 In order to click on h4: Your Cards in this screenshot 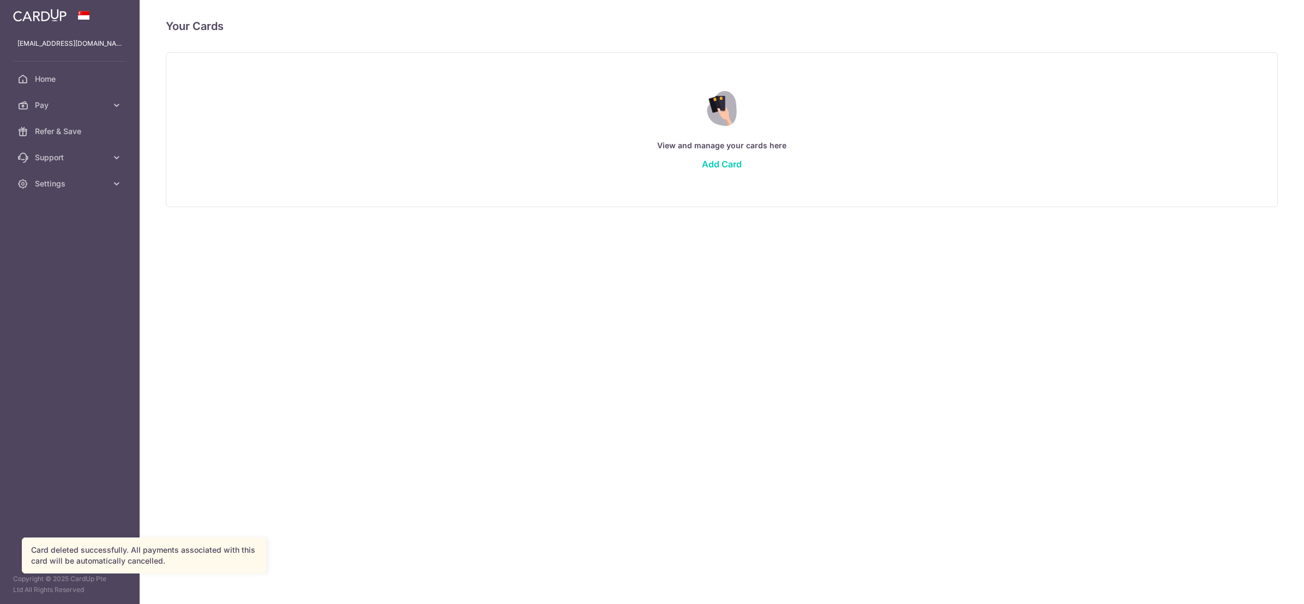, I will do `click(195, 26)`.